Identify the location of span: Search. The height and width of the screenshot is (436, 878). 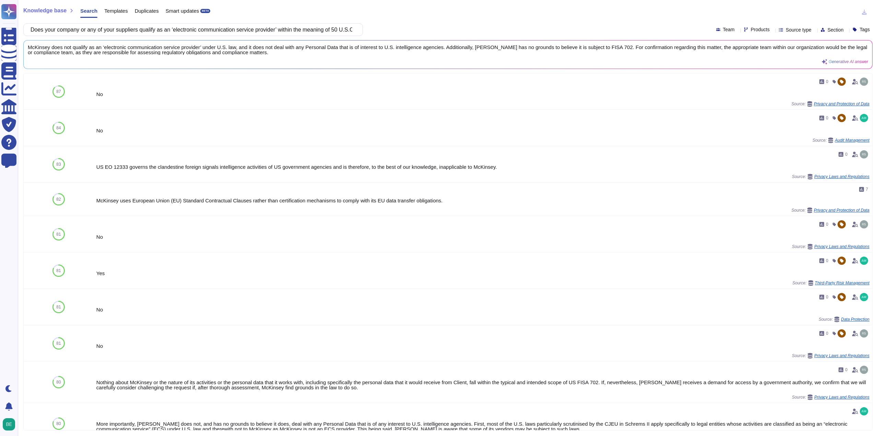
(89, 11).